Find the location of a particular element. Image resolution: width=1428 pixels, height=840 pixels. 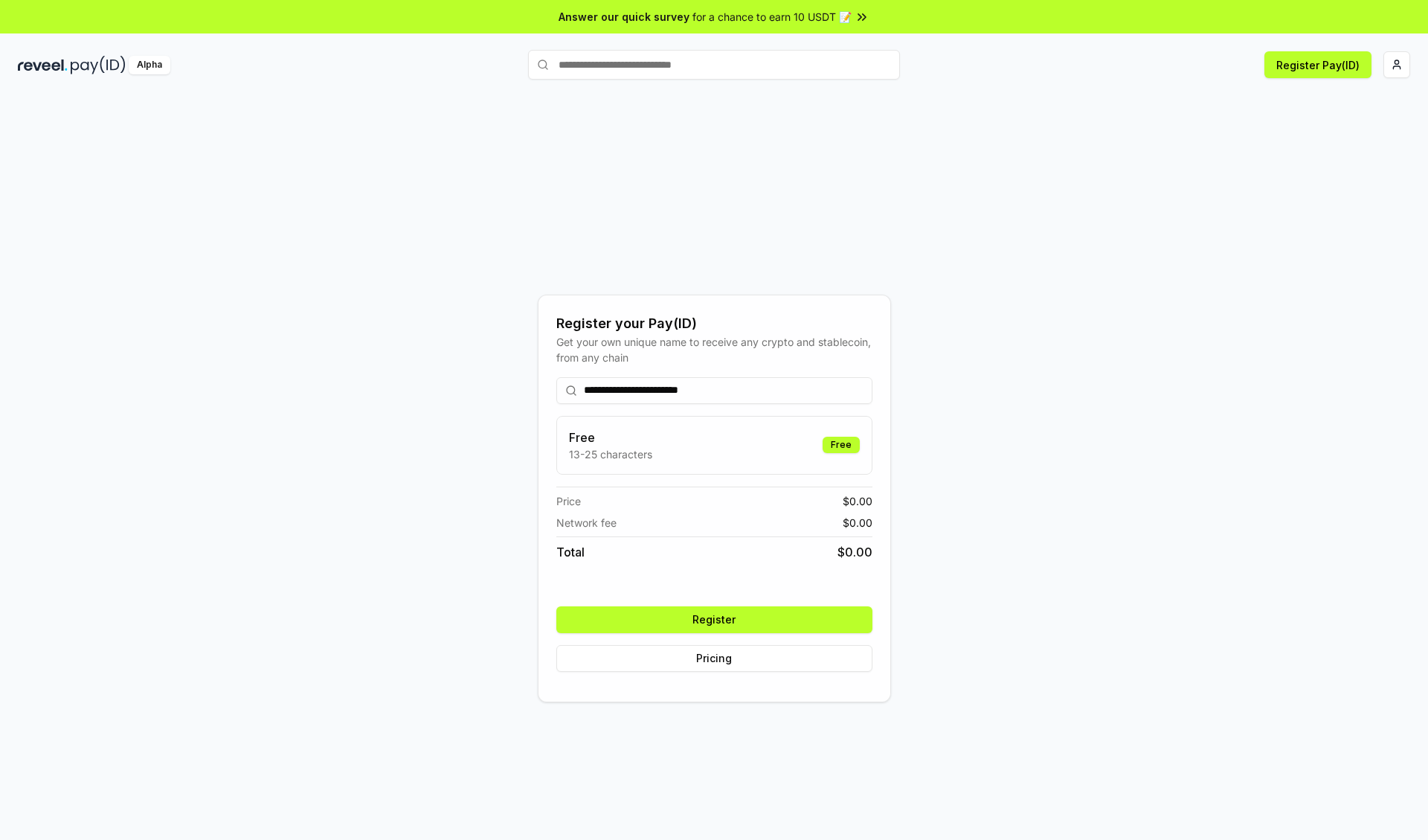

img: pay_id is located at coordinates (98, 64).